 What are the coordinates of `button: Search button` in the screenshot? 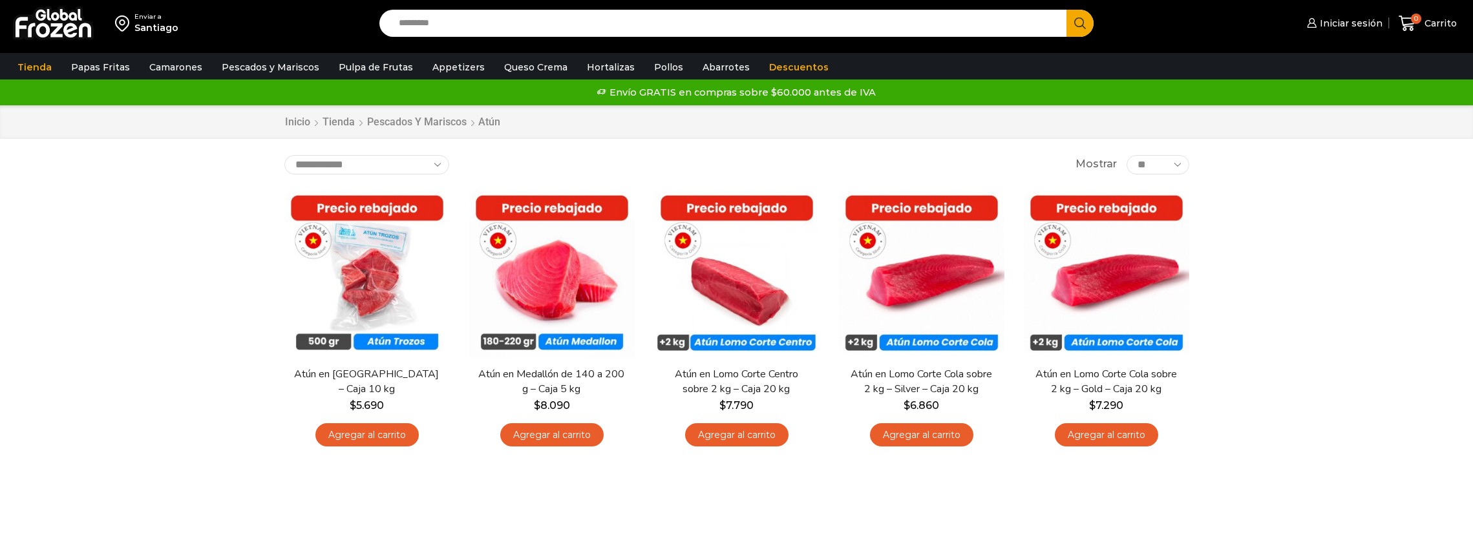 It's located at (1080, 23).